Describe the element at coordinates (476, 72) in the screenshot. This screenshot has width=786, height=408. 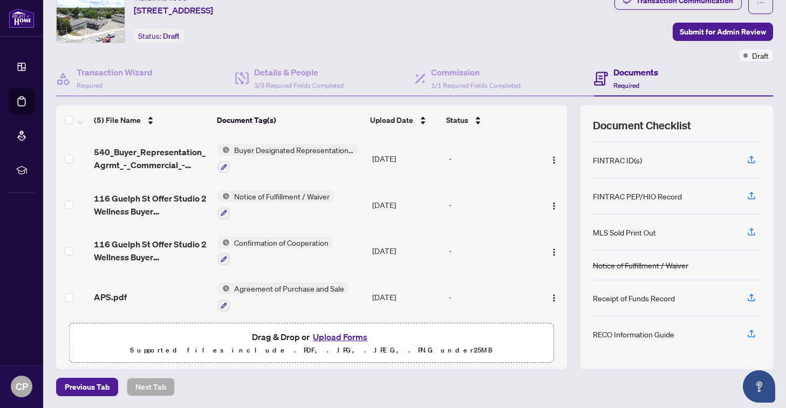
I see `h4: Commission` at that location.